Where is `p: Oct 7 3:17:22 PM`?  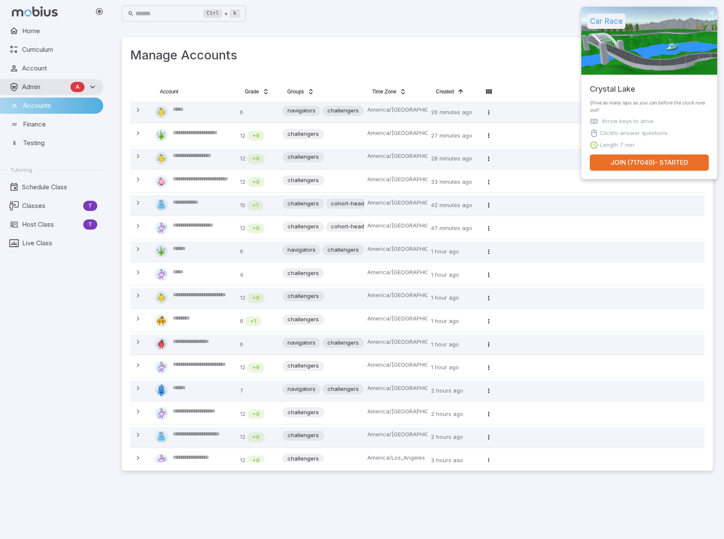 p: Oct 7 3:17:22 PM is located at coordinates (453, 182).